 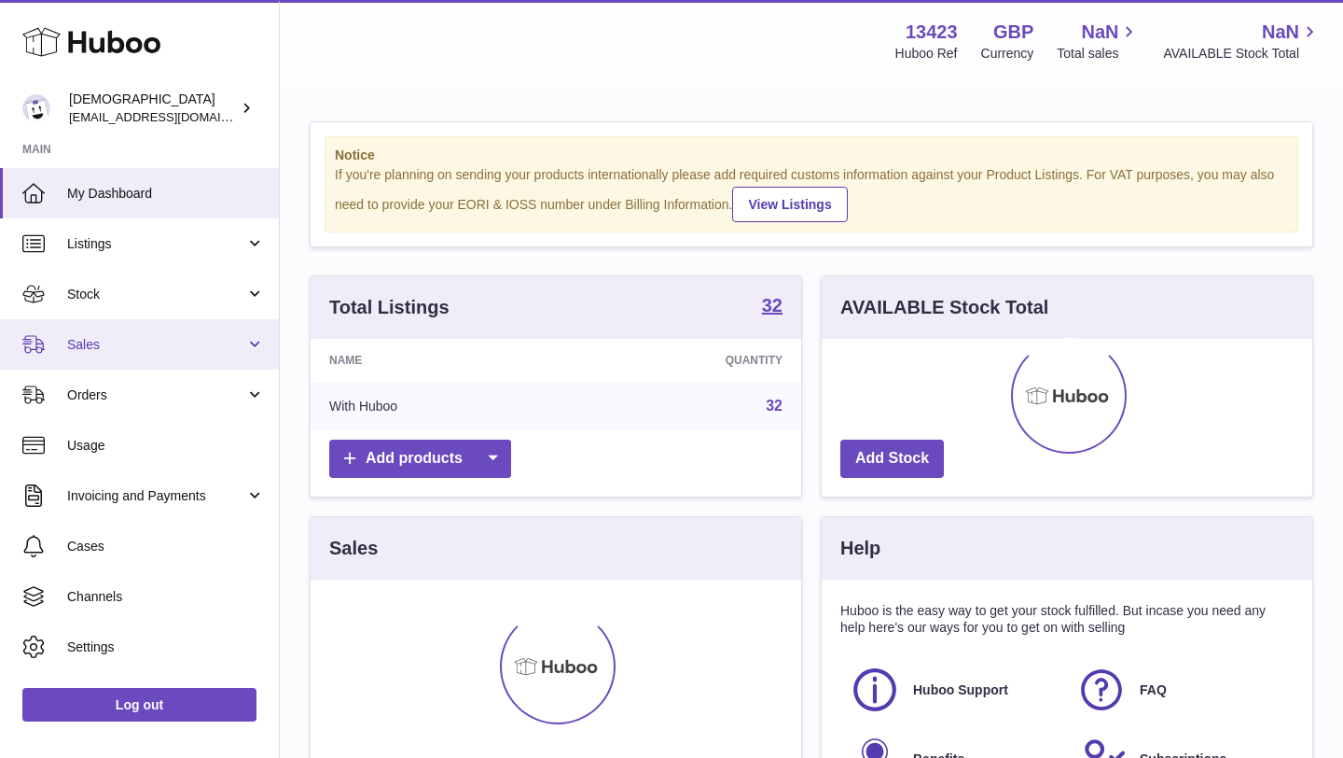 I want to click on a: View Listings, so click(x=789, y=204).